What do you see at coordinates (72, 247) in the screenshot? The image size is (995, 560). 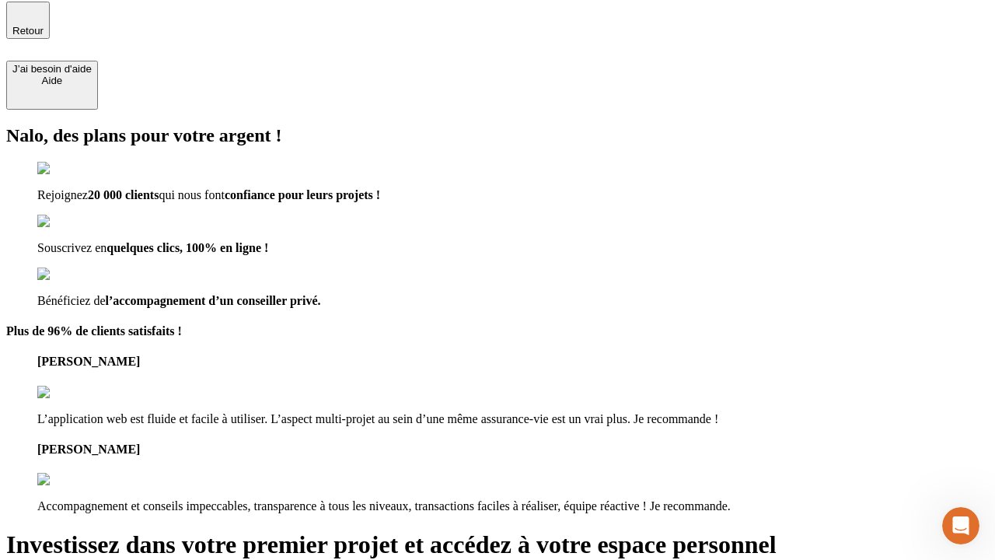 I see `span: Souscrivez en` at bounding box center [72, 247].